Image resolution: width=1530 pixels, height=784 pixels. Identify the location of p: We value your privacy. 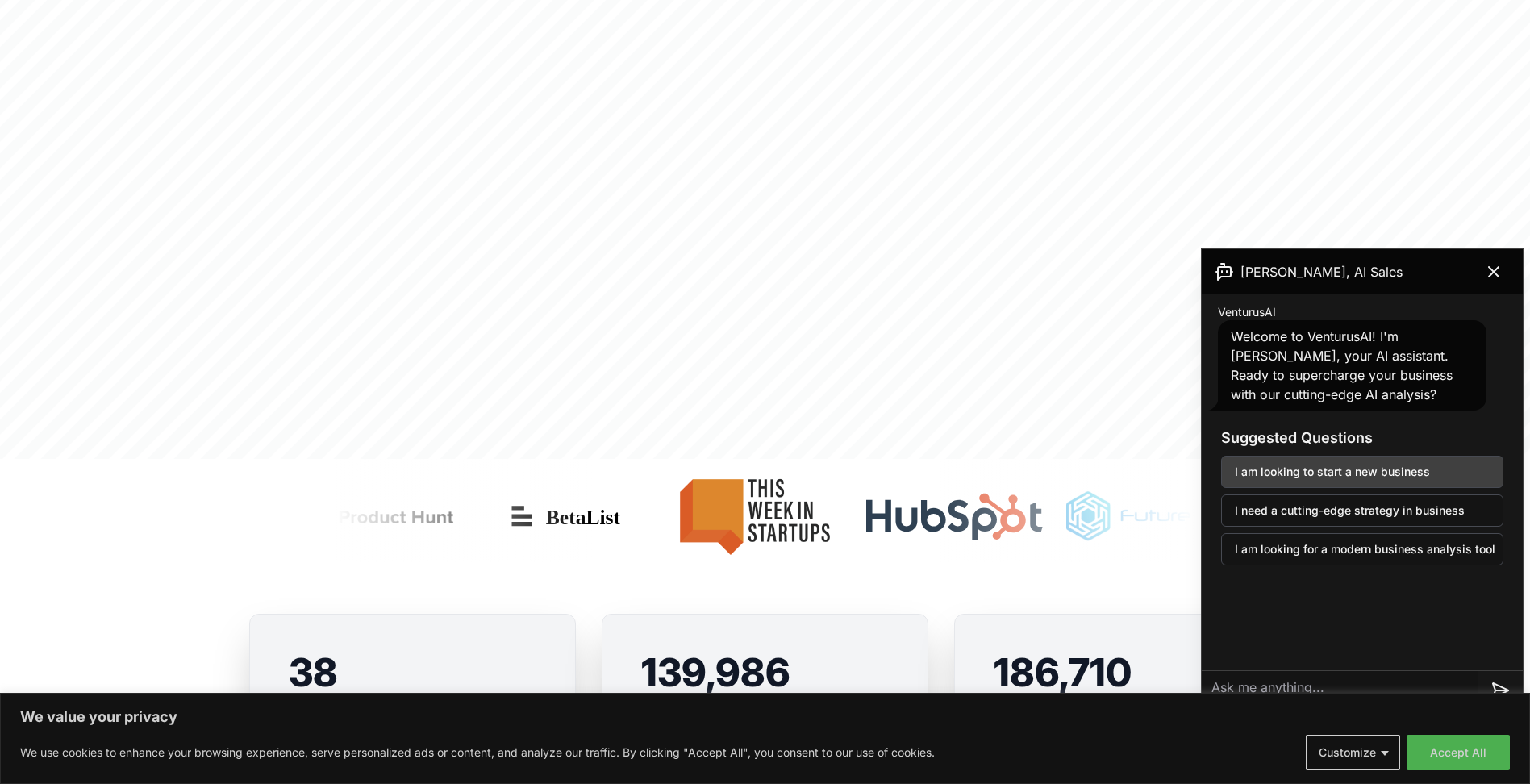
(765, 717).